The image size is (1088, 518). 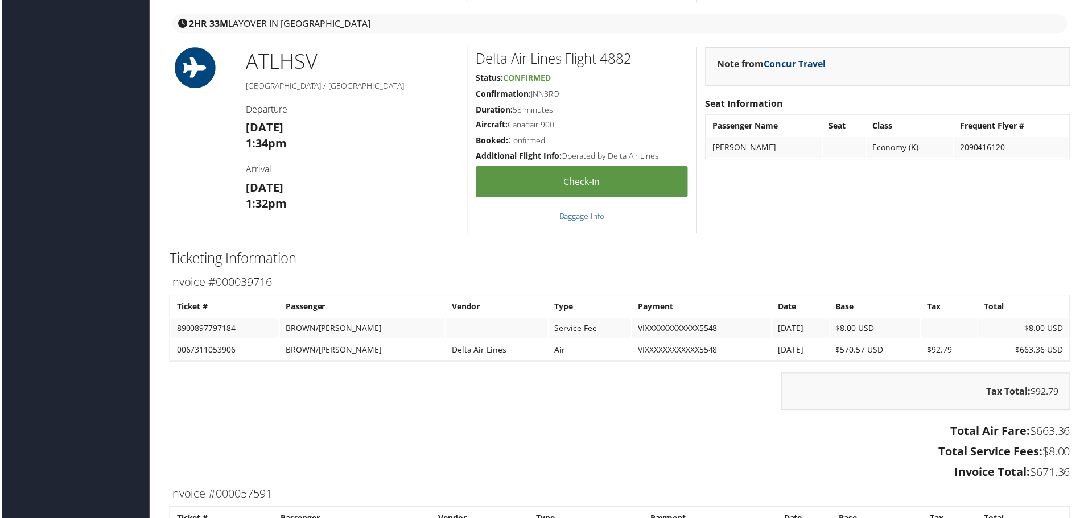 What do you see at coordinates (1013, 148) in the screenshot?
I see `td: 2090416120` at bounding box center [1013, 148].